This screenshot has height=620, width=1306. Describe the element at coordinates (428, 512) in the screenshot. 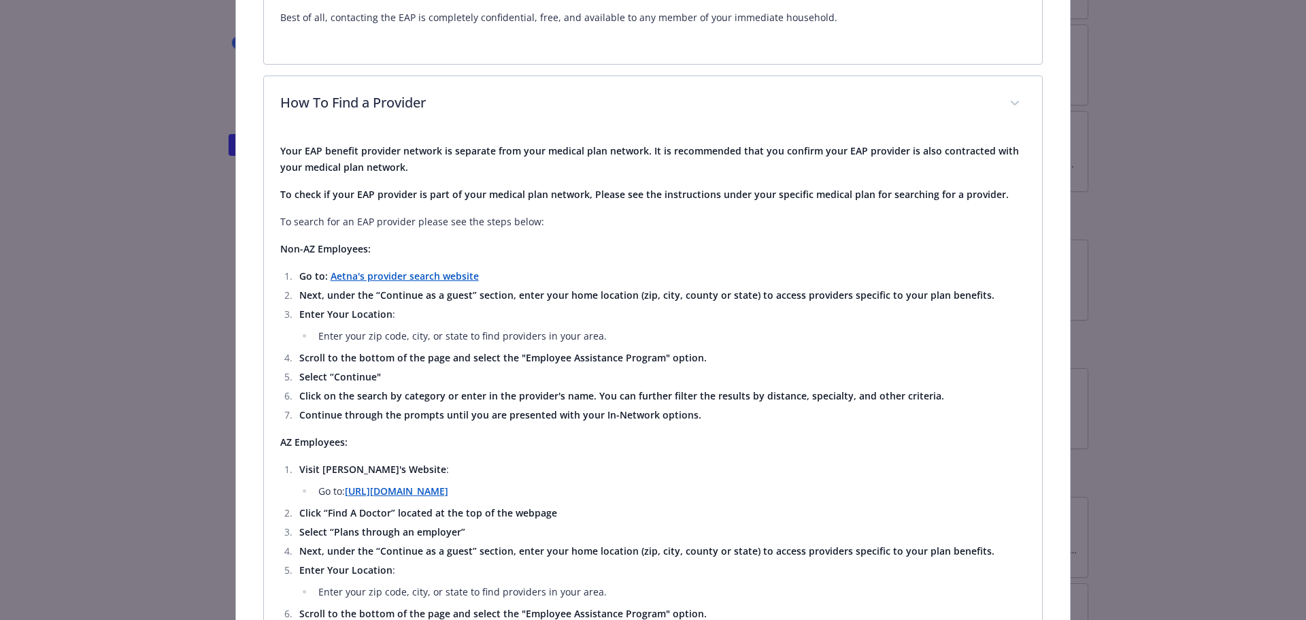

I see `strong: Click “Find A Doctor” located at the top of the webpage` at that location.